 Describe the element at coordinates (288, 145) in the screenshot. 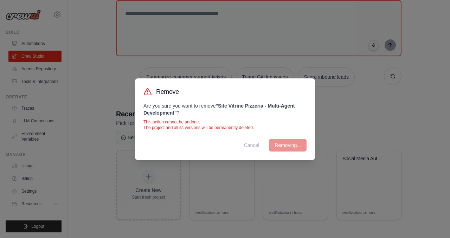

I see `button: Removing...` at that location.